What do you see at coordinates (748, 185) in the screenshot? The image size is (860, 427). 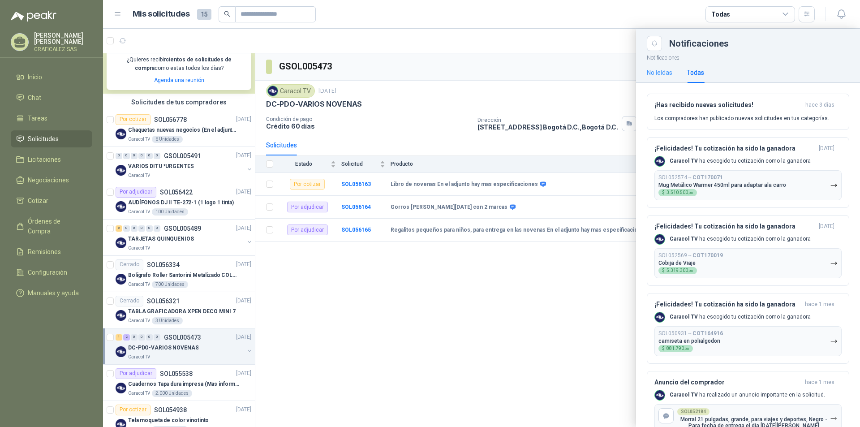 I see `button: SOL052574→COT170071Mug Metálico Warmer 450ml para adaptar ala carro$3.510.500,00` at bounding box center [748, 185].